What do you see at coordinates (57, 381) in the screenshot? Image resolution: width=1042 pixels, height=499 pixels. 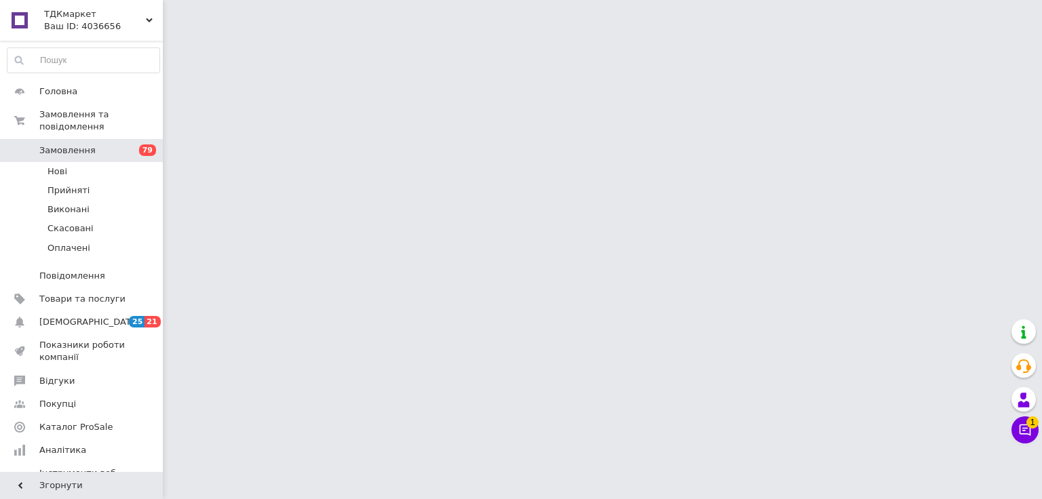 I see `span: Відгуки` at bounding box center [57, 381].